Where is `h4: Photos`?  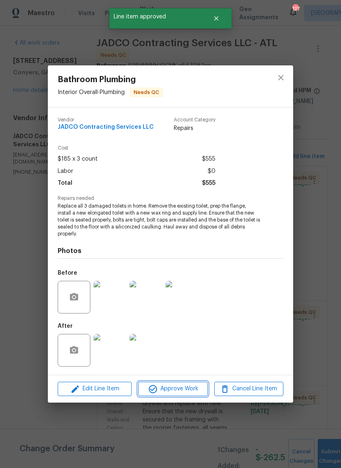
h4: Photos is located at coordinates (171, 251).